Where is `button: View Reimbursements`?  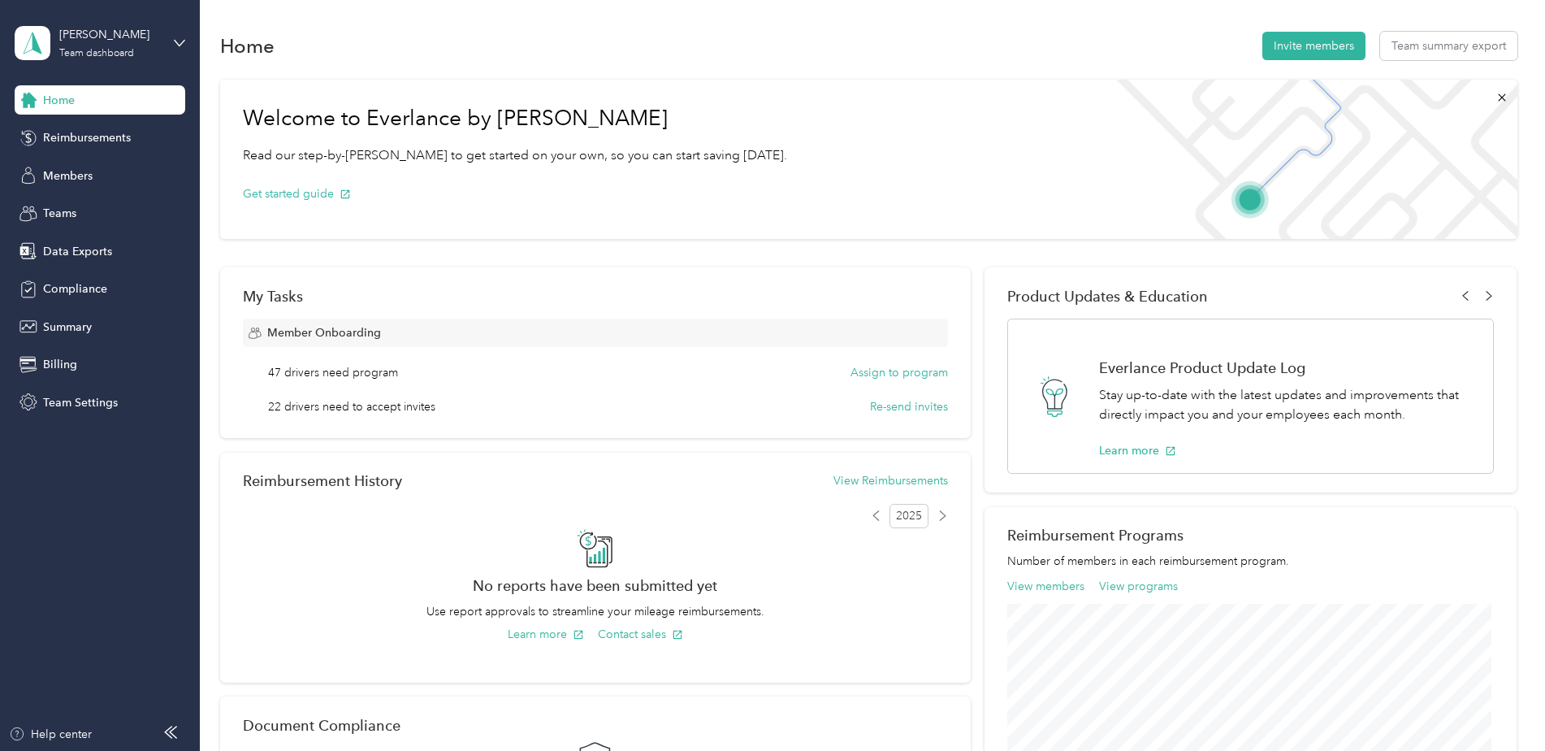 button: View Reimbursements is located at coordinates (890, 480).